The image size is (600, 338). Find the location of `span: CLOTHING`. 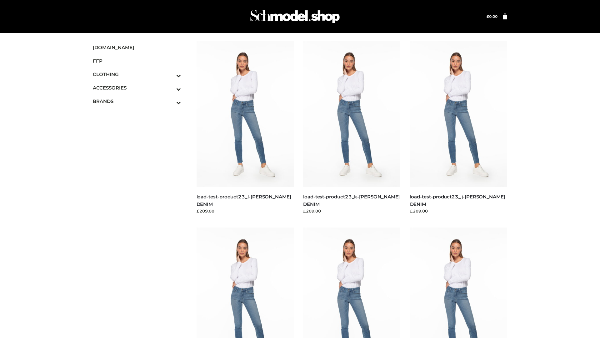

span: CLOTHING is located at coordinates (137, 74).